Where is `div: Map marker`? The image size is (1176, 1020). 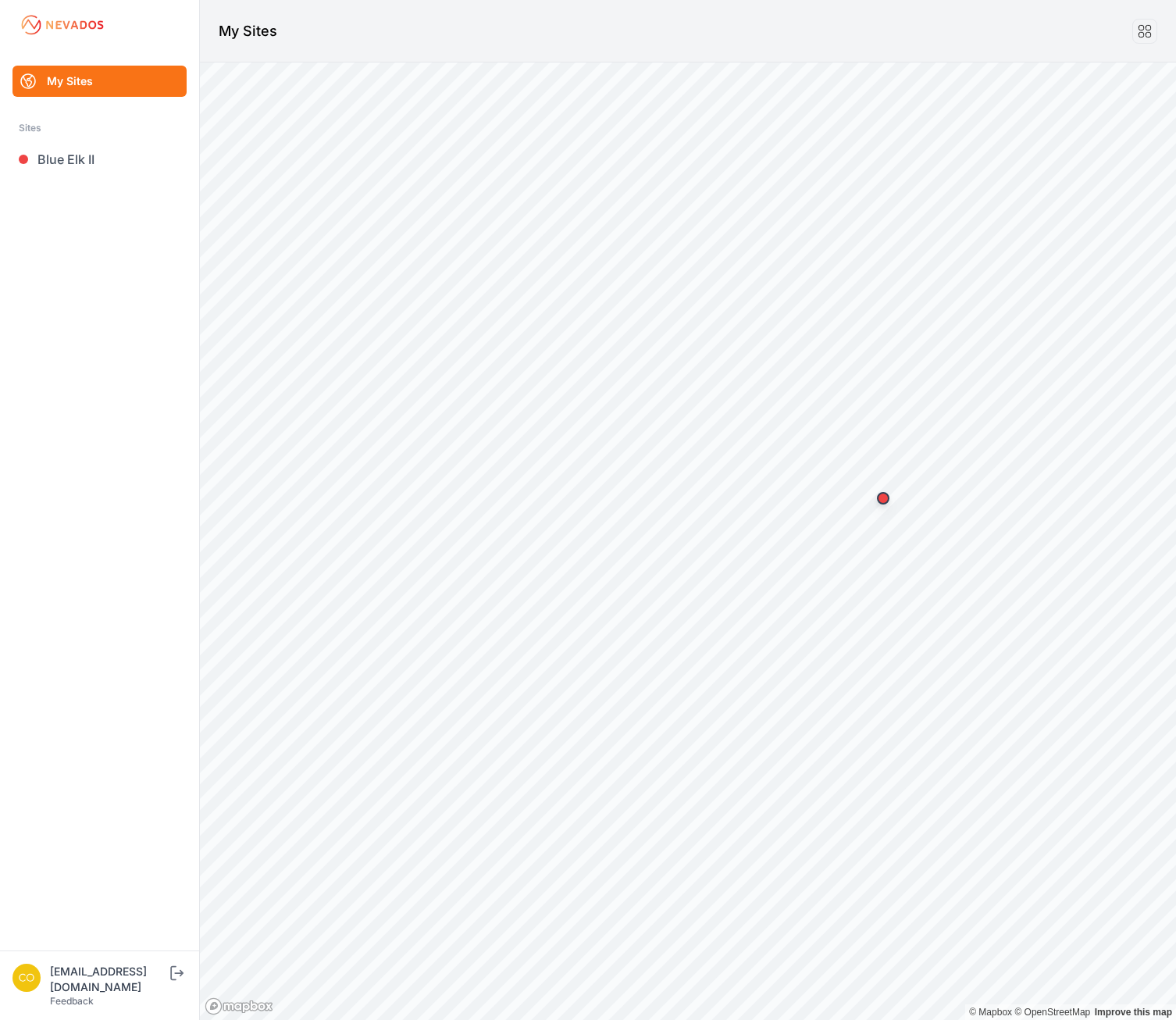
div: Map marker is located at coordinates (883, 498).